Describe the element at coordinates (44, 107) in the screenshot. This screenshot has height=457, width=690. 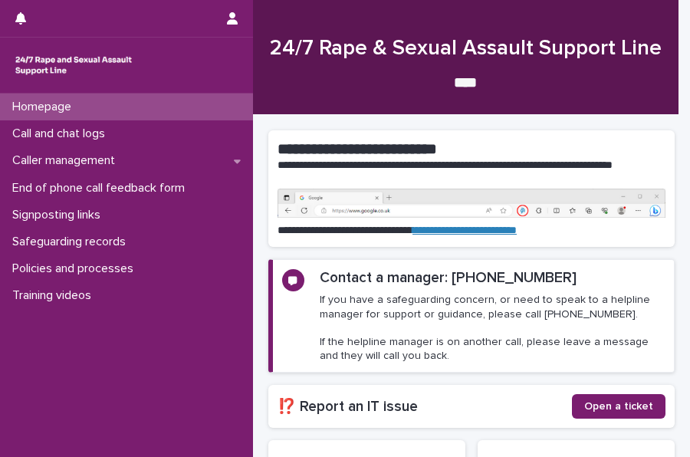
I see `p: Homepage` at that location.